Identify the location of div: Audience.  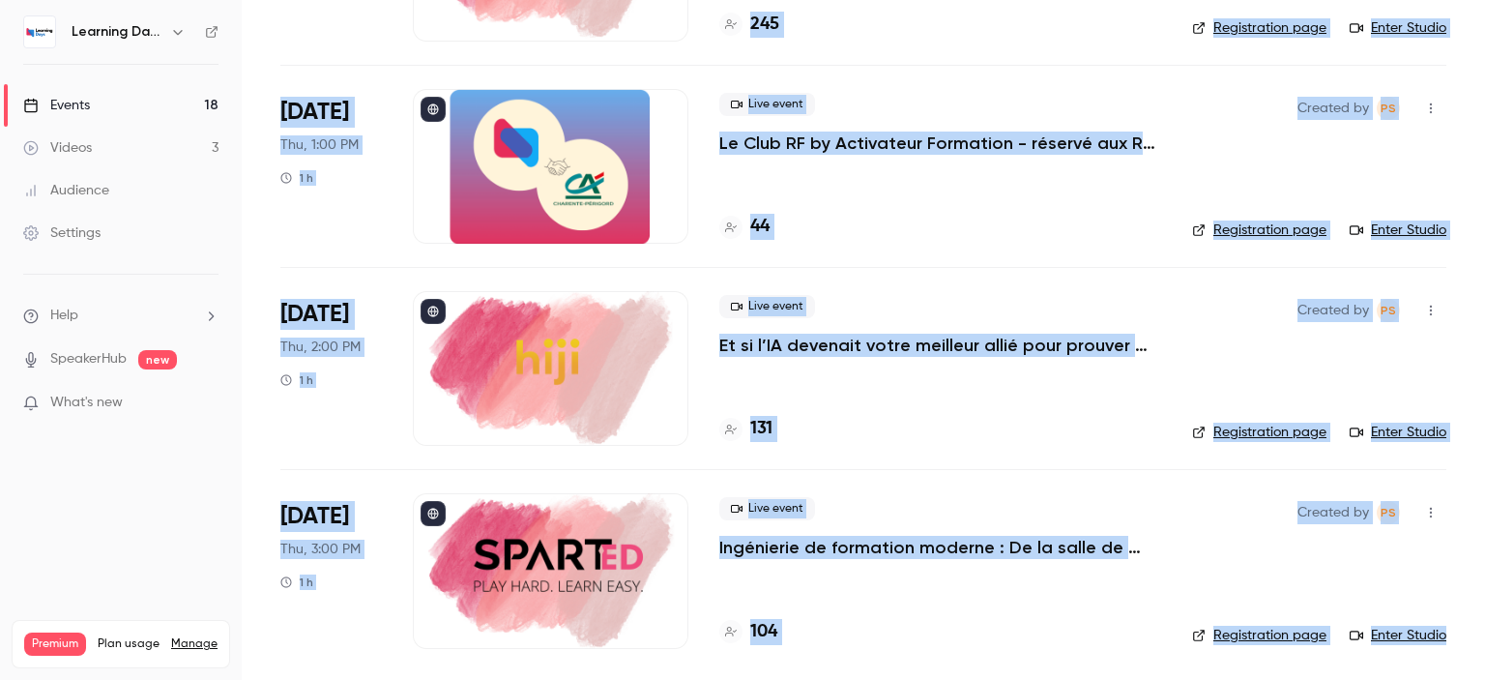
(66, 190).